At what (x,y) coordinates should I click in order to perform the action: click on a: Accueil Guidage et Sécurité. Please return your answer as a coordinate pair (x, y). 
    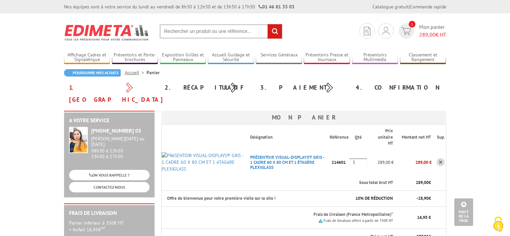
    Looking at the image, I should click on (231, 57).